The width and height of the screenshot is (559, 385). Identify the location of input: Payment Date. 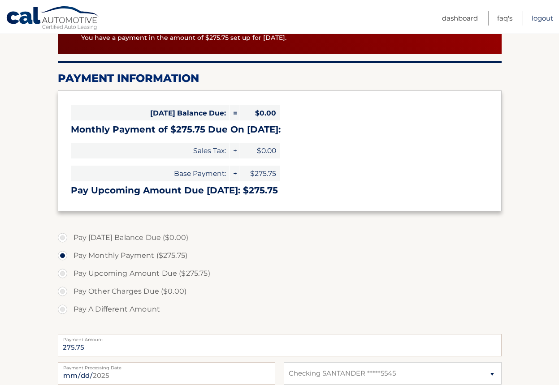
(166, 374).